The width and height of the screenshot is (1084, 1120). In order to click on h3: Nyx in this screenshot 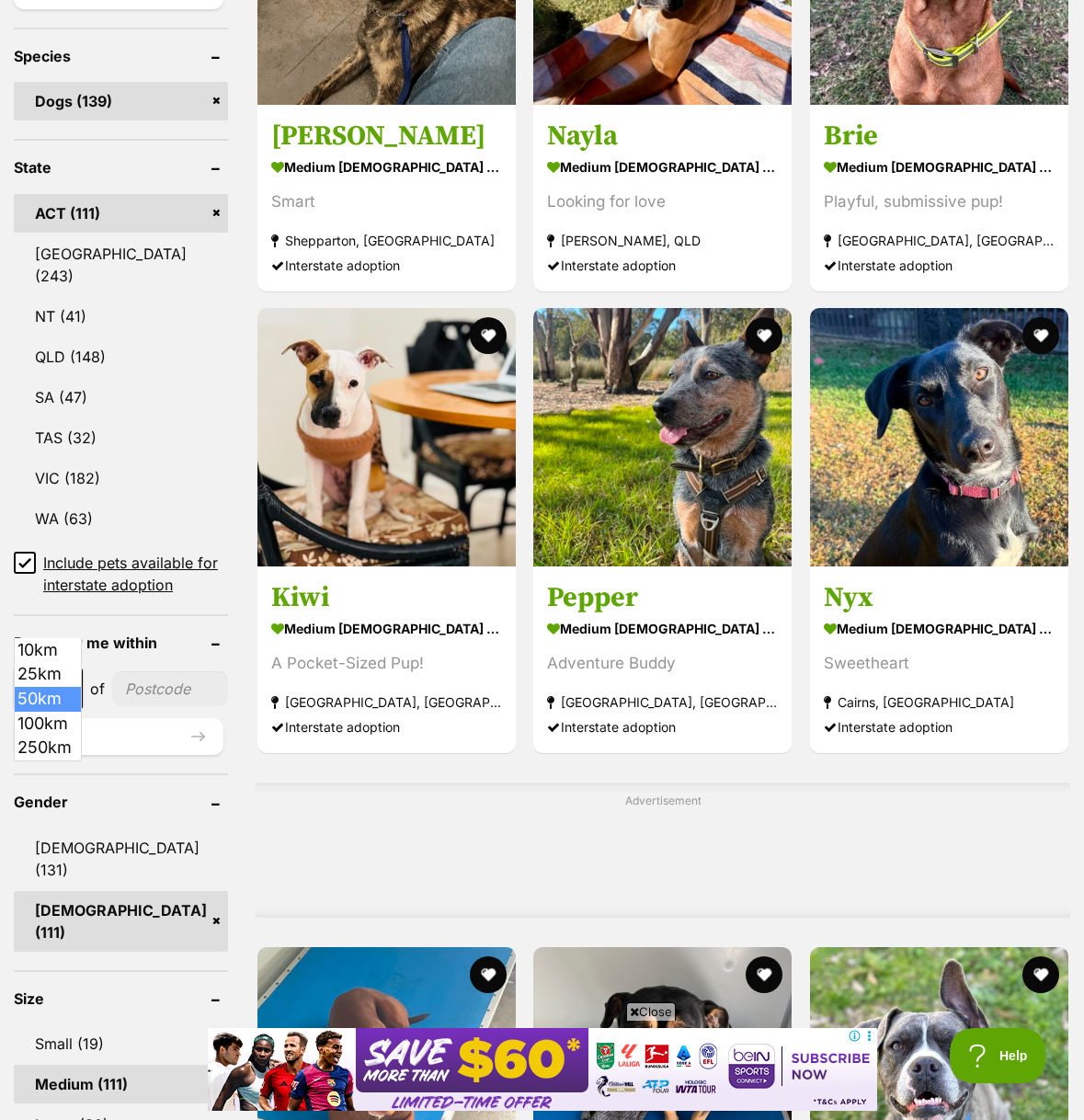, I will do `click(939, 598)`.